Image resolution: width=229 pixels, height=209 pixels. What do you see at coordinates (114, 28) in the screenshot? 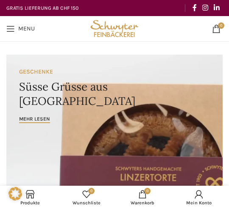
I see `a: Site logo` at bounding box center [114, 28].